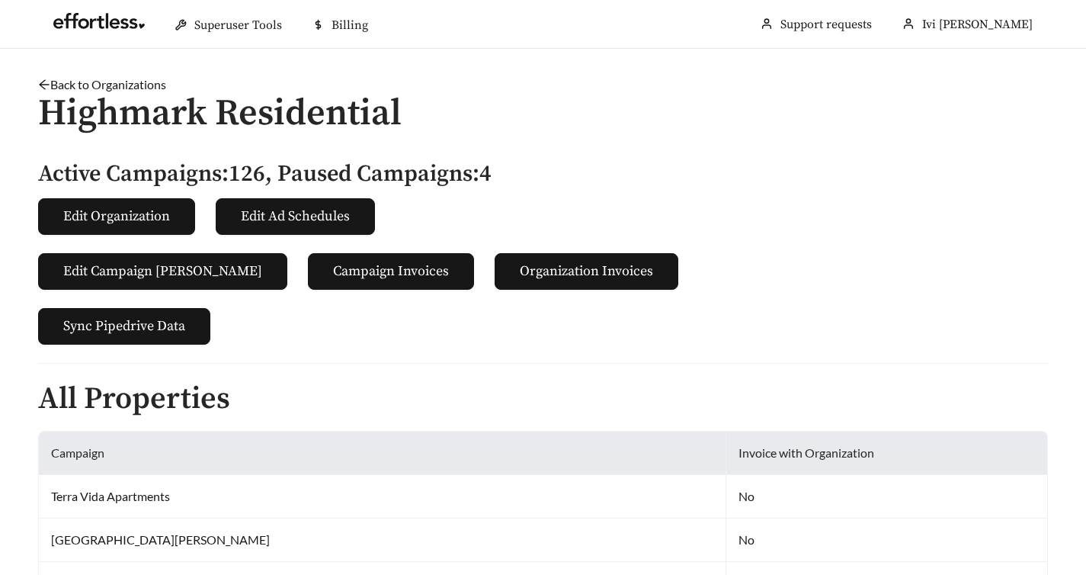  Describe the element at coordinates (124, 326) in the screenshot. I see `button: Sync Pipedrive Data` at that location.